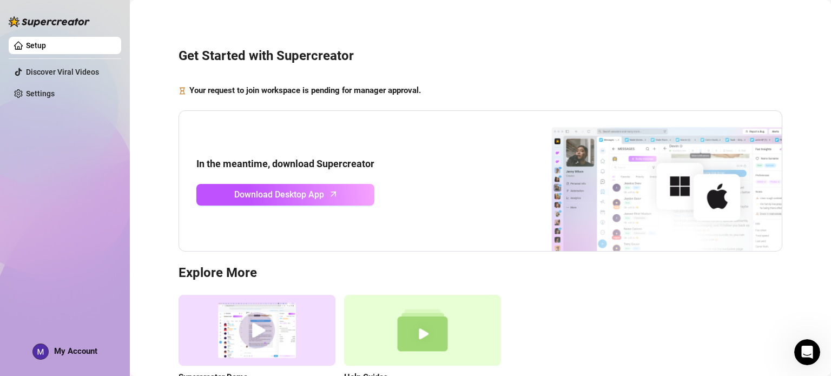 This screenshot has width=831, height=376. I want to click on img: download app, so click(647, 181).